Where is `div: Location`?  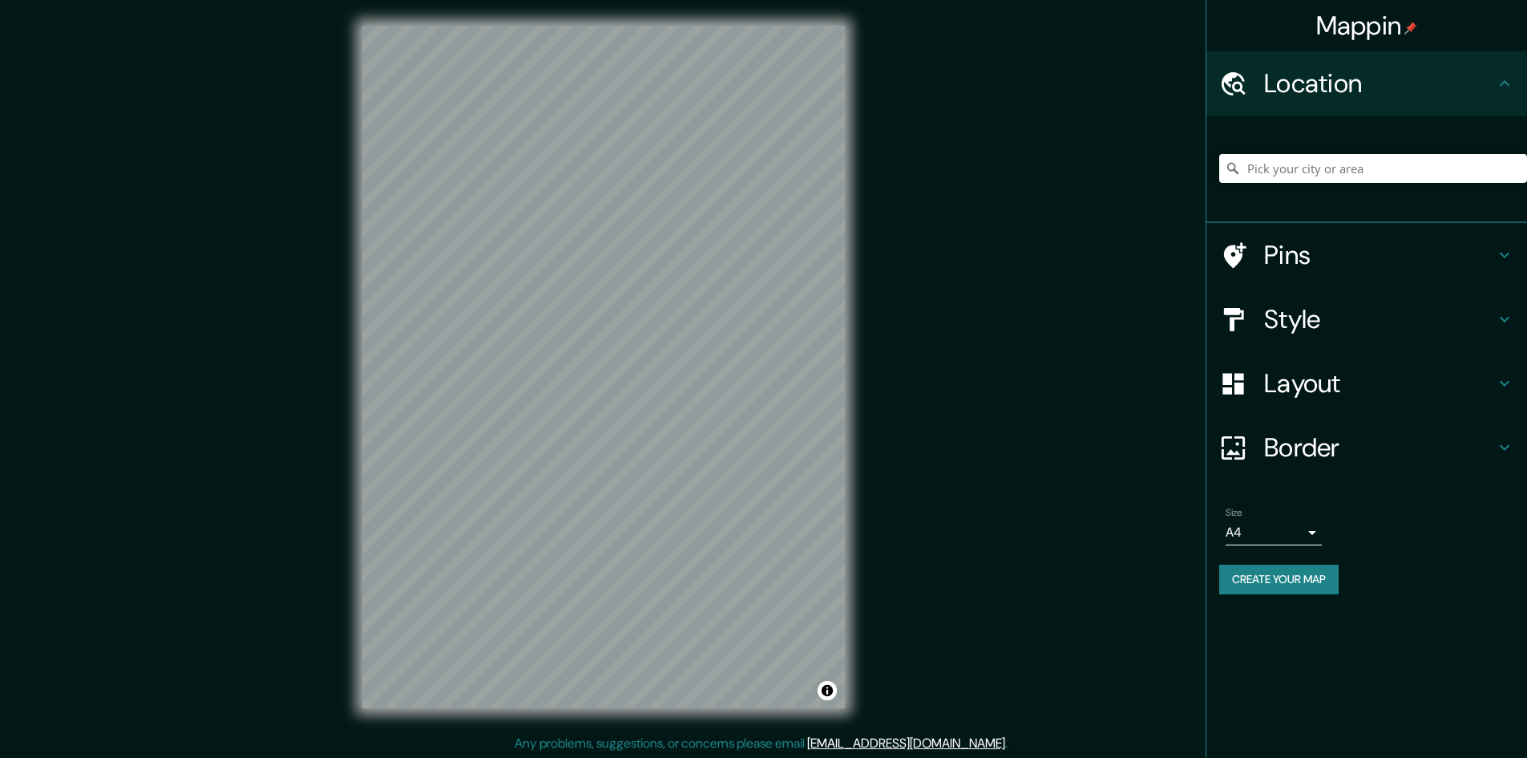 div: Location is located at coordinates (1367, 83).